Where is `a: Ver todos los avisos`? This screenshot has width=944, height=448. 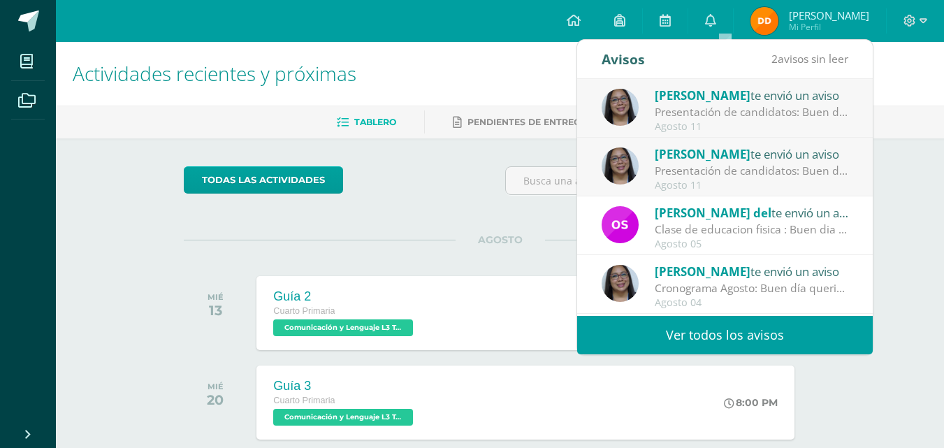 a: Ver todos los avisos is located at coordinates (725, 335).